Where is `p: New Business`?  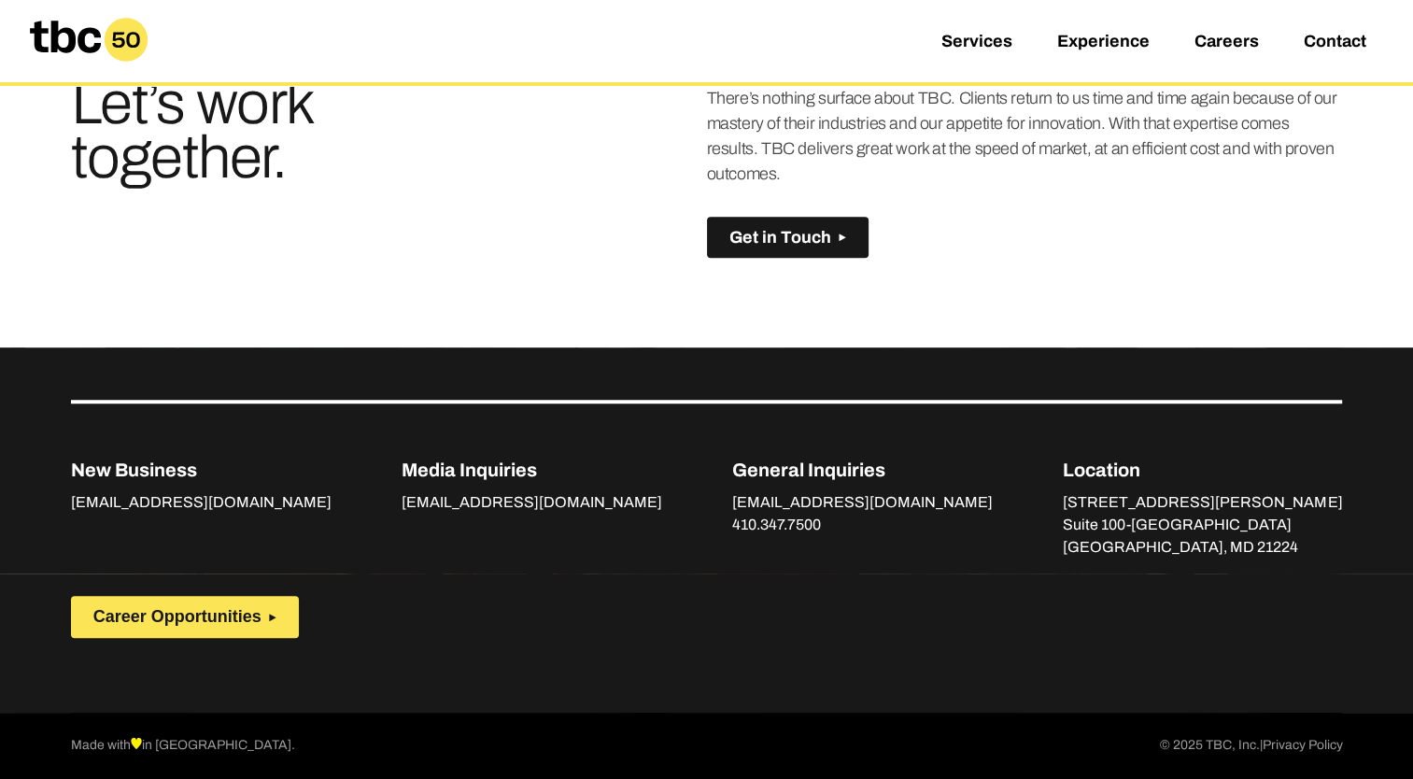
p: New Business is located at coordinates (201, 470).